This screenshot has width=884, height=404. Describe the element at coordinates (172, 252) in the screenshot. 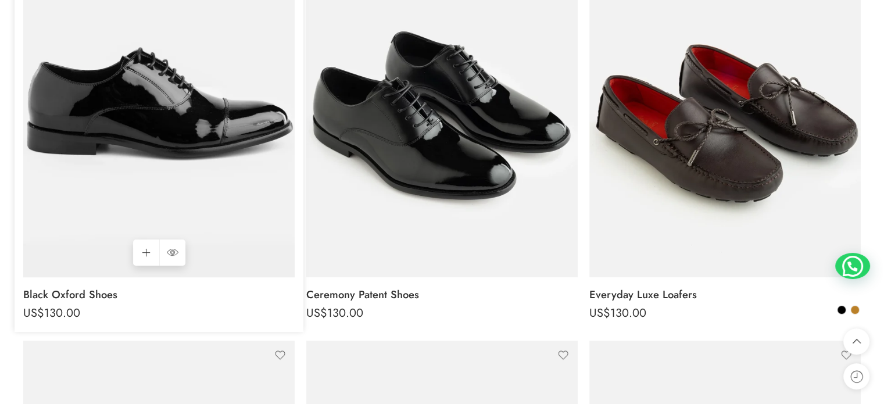

I see `a: QUICK SHOP` at that location.